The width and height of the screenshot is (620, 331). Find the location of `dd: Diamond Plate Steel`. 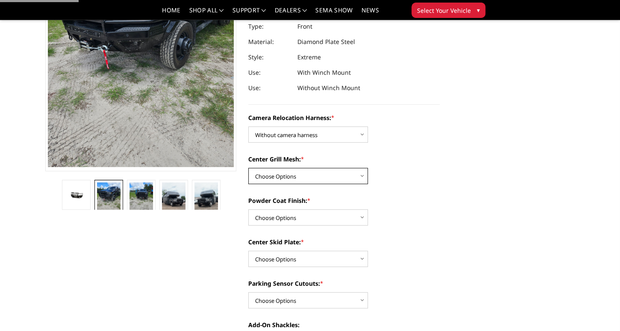

dd: Diamond Plate Steel is located at coordinates (326, 42).